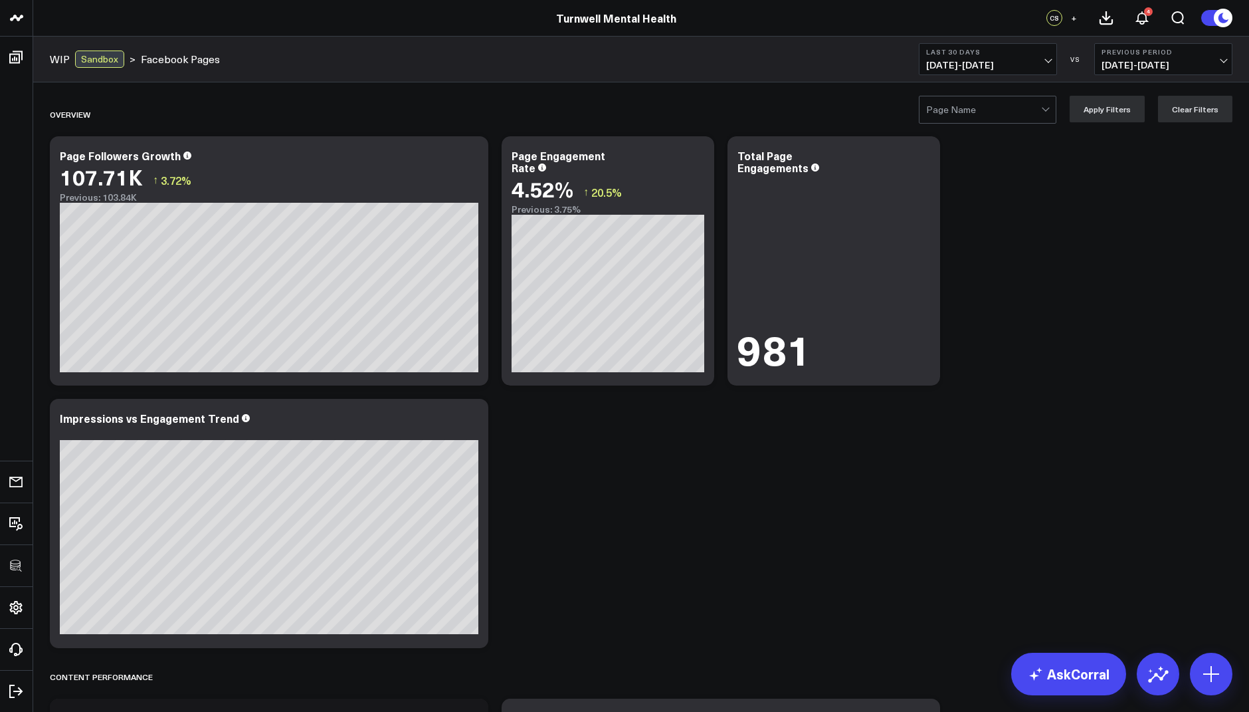 The image size is (1249, 712). I want to click on div: Sandbox, so click(100, 59).